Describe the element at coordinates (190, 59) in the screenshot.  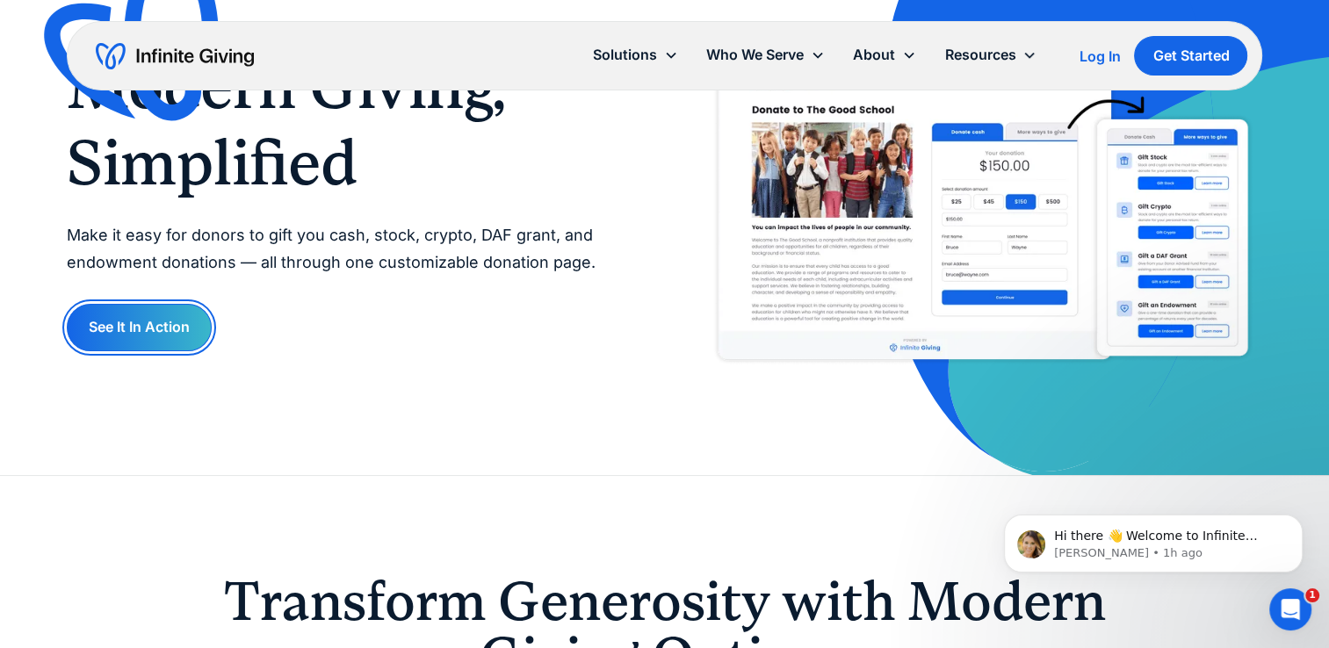
I see `p: Hi there 👋 Welcome to Infinite Giving. If you have any questions, just reply to this message. [GE...` at that location.